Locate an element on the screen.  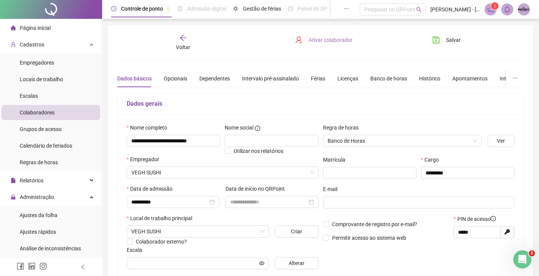
span: left is located at coordinates (83, 267).